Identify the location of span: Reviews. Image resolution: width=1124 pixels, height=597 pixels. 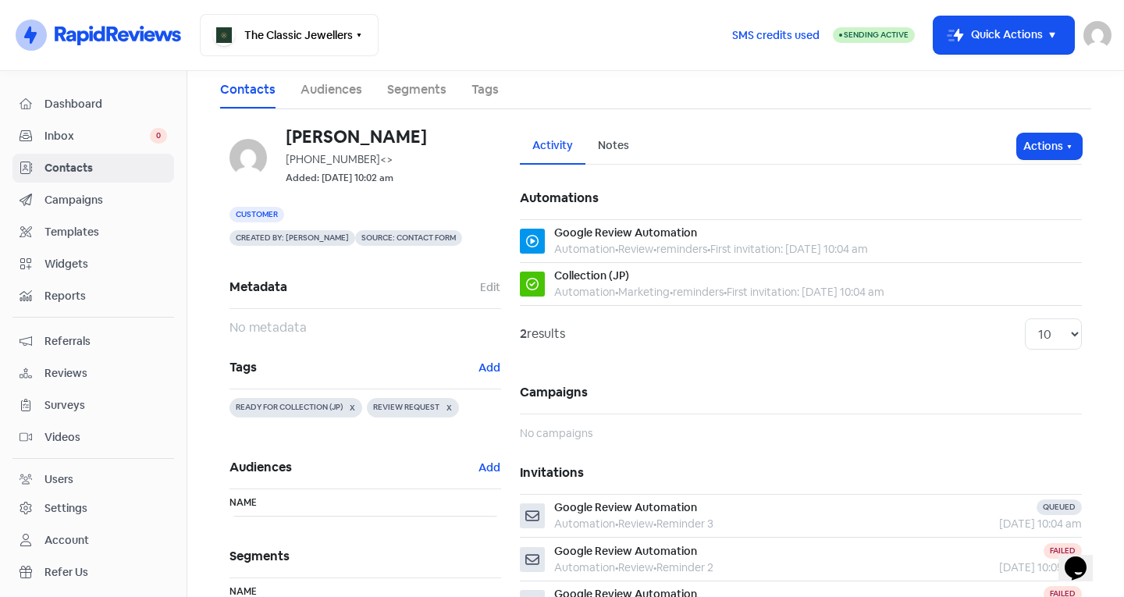
(105, 373).